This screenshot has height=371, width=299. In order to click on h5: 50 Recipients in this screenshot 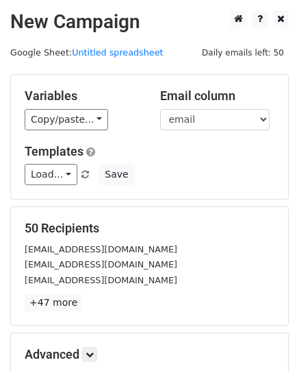, I will do `click(149, 228)`.